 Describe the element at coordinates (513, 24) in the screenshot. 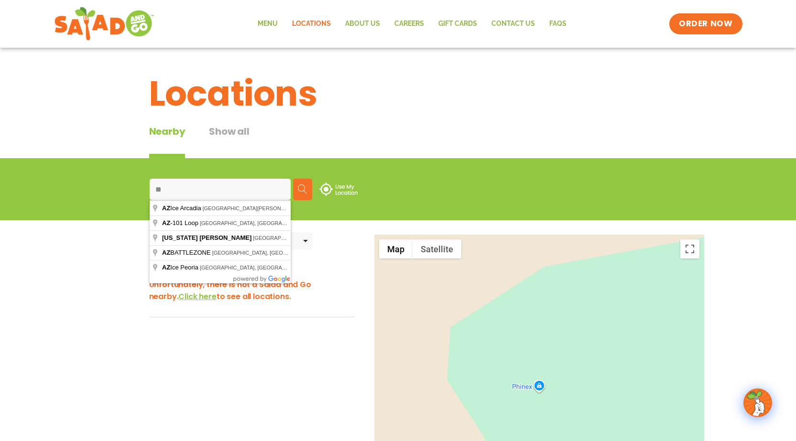

I see `a: Contact Us` at that location.